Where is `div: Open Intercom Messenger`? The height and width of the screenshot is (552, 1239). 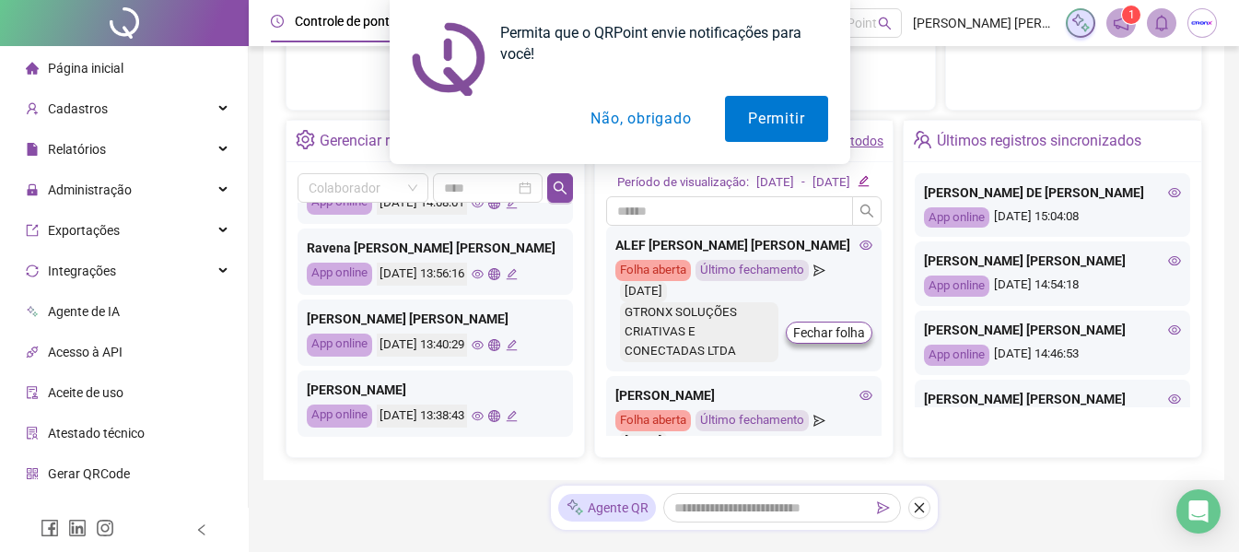 div: Open Intercom Messenger is located at coordinates (1198, 511).